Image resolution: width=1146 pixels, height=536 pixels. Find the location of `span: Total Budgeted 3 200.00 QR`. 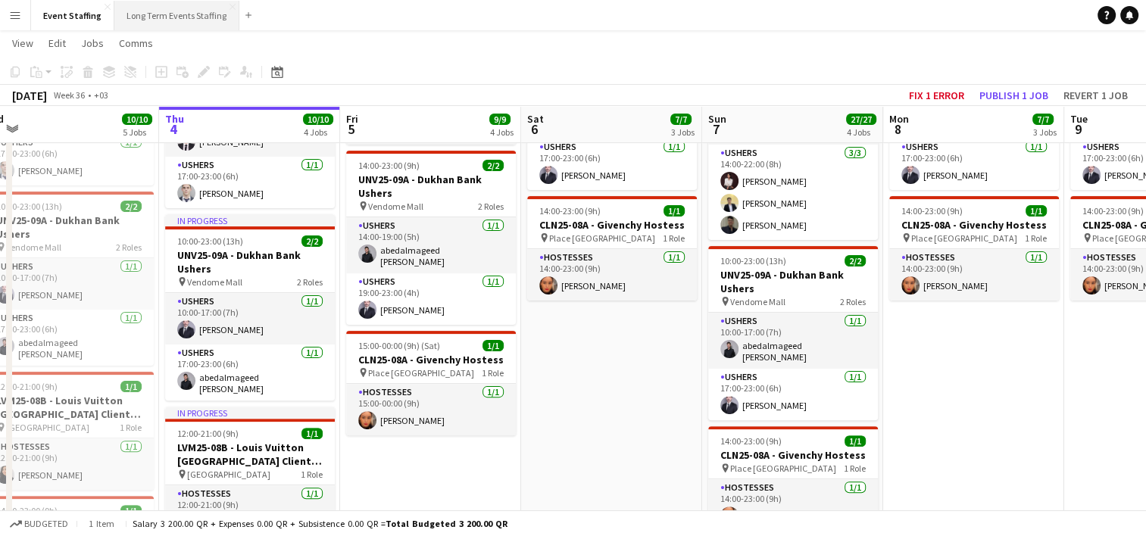

span: Total Budgeted 3 200.00 QR is located at coordinates (446, 524).